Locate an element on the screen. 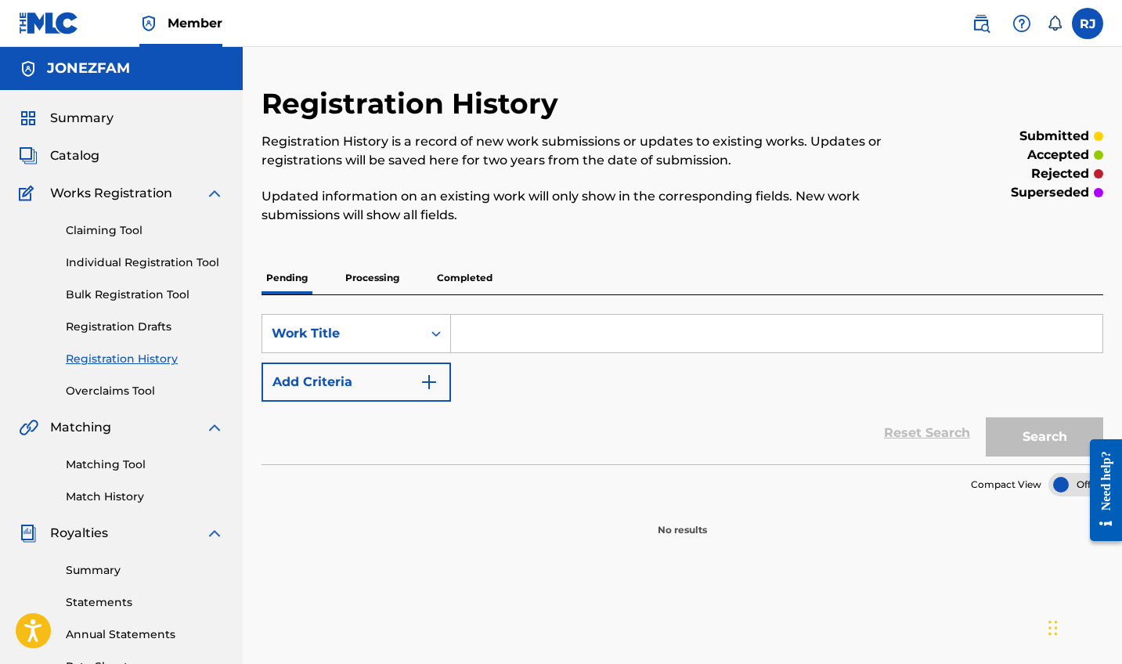 This screenshot has width=1122, height=664. img: 9d2ae6d4665cec9f34b9.svg is located at coordinates (429, 382).